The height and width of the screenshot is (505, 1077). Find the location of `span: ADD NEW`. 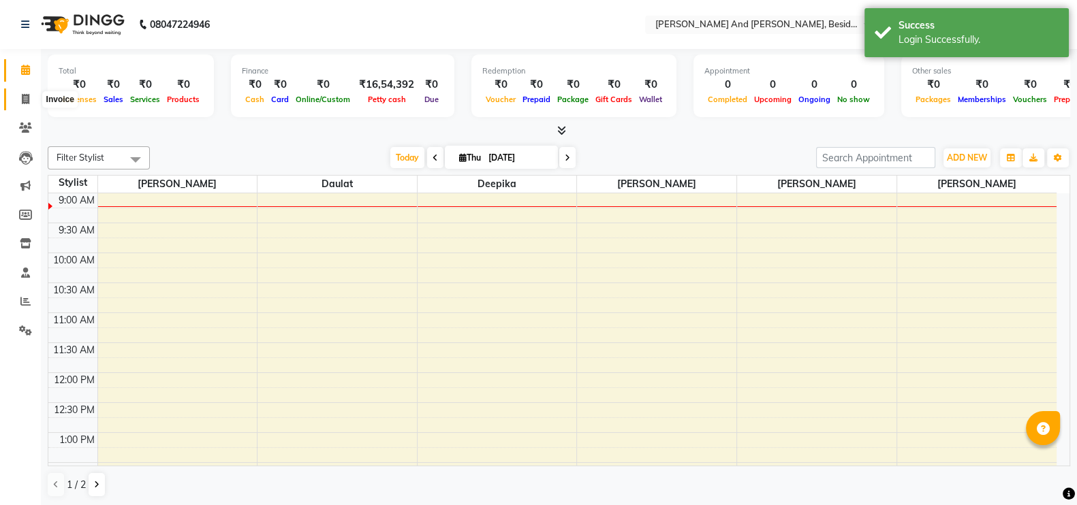

span: ADD NEW is located at coordinates (966, 157).